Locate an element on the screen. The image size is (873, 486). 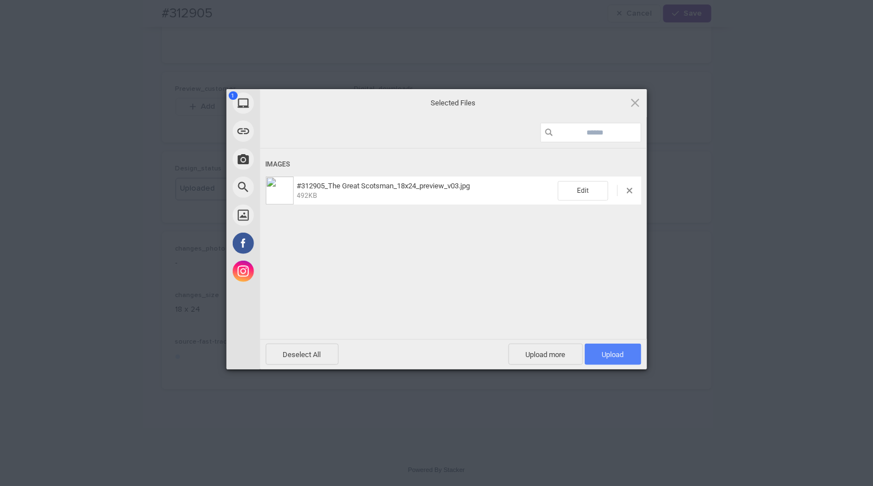
div: Unsplash is located at coordinates (294, 215).